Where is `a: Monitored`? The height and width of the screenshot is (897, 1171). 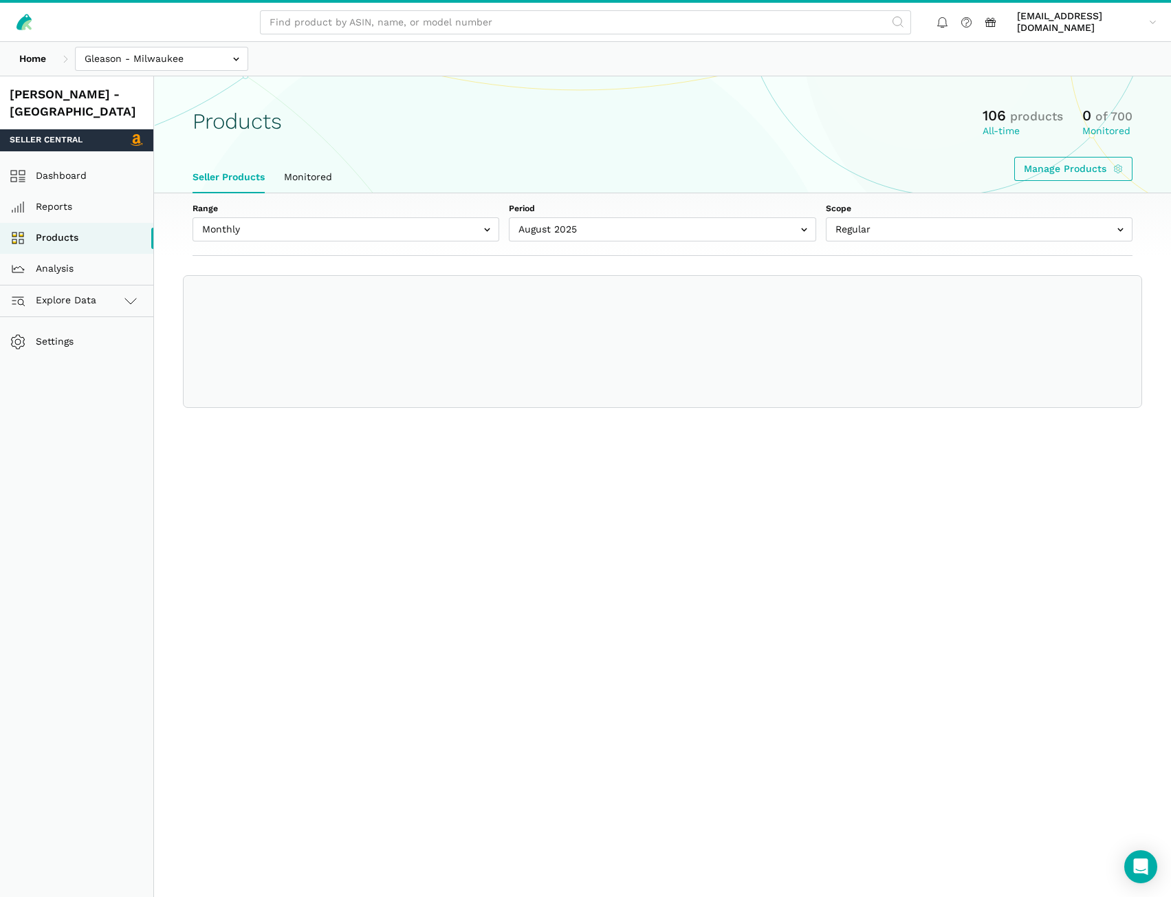
a: Monitored is located at coordinates (308, 177).